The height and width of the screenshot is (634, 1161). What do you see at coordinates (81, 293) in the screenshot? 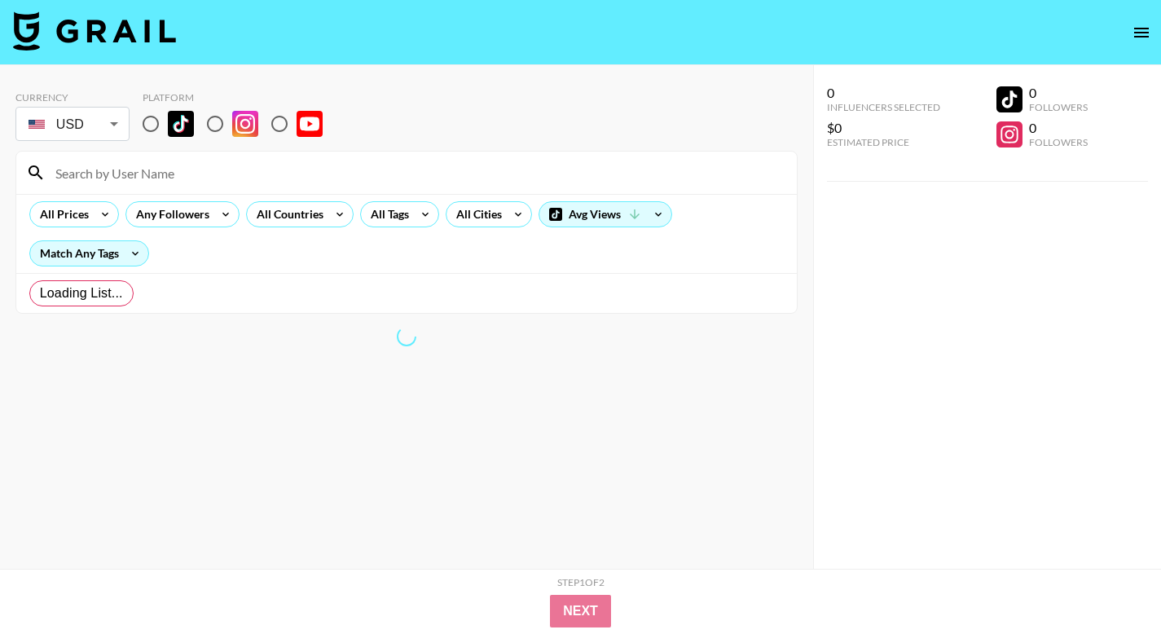
I see `span: Loading List...` at bounding box center [81, 293].